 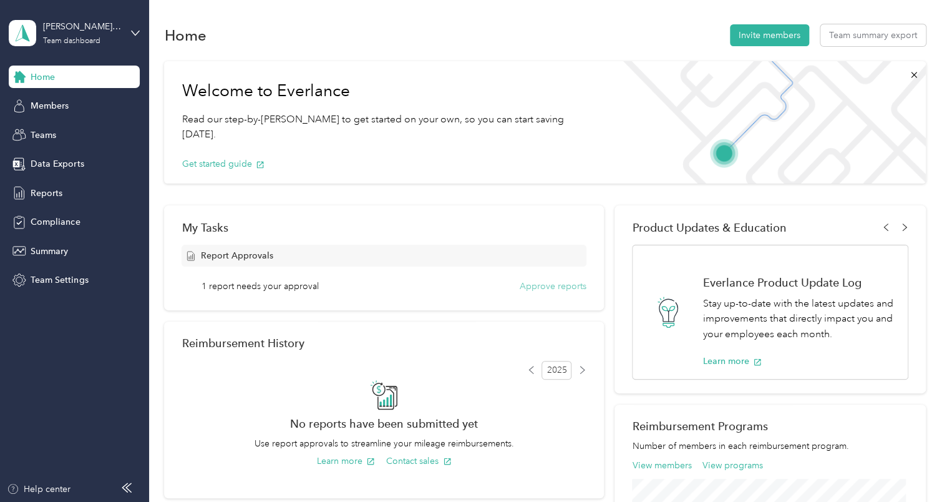 I want to click on span: Team Settings, so click(x=59, y=280).